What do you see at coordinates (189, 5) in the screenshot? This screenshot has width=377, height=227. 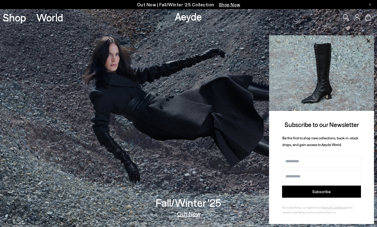 I see `p: Out Now | Fall/Winter ‘25 Collection` at bounding box center [189, 5].